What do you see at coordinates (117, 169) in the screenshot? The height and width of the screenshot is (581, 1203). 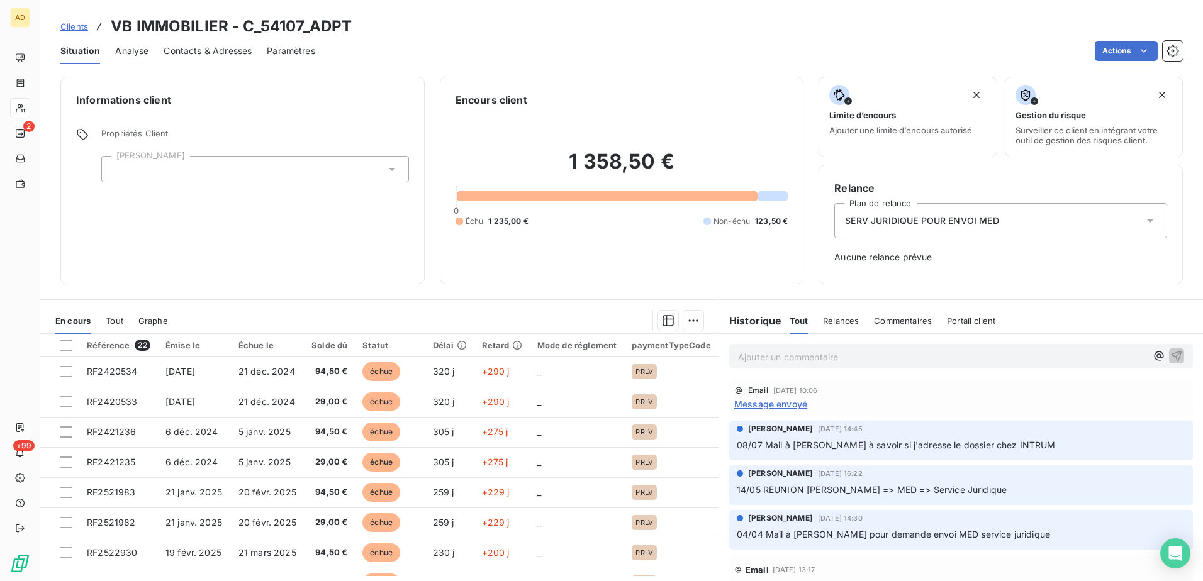 I see `input: Ajouter une valeur` at bounding box center [117, 169].